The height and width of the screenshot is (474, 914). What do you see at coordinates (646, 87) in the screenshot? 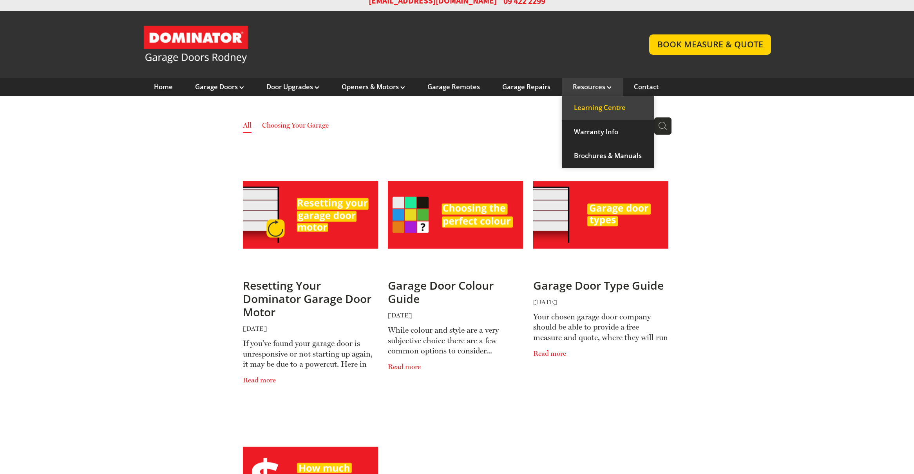
I see `a: Contact` at bounding box center [646, 87].